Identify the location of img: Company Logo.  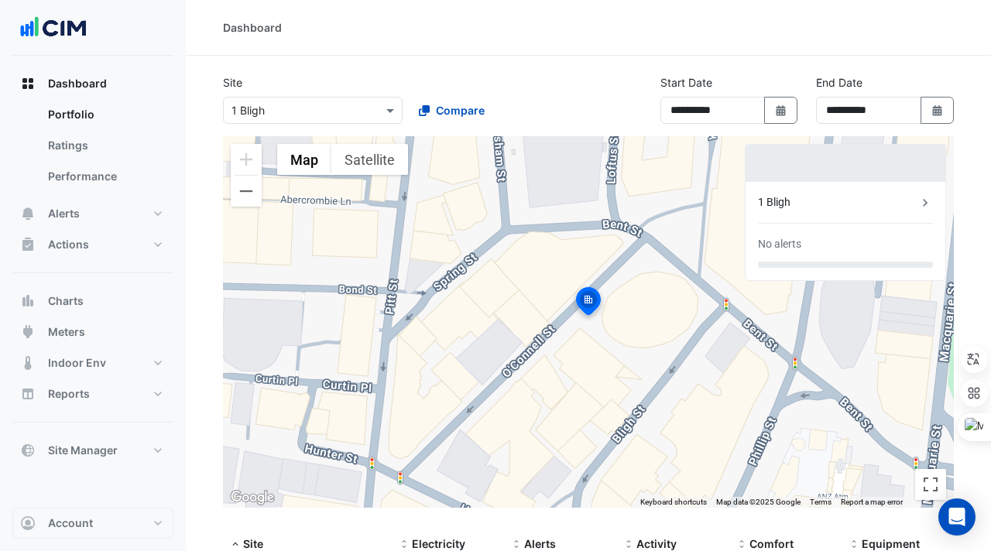
(53, 28).